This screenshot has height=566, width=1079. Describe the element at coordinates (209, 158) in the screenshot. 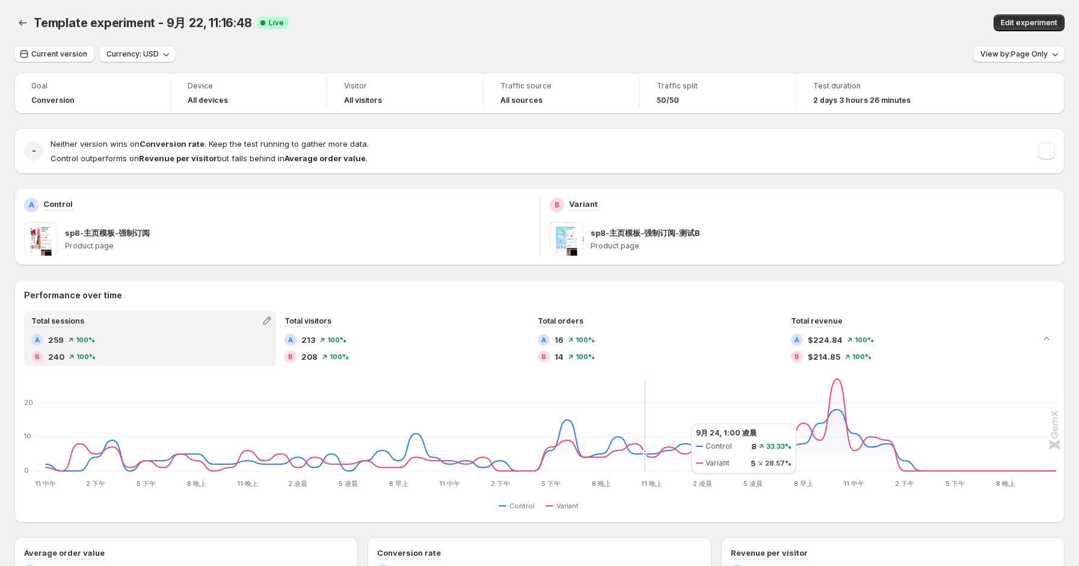

I see `span: Control outperforms on but falls behind in .` at that location.